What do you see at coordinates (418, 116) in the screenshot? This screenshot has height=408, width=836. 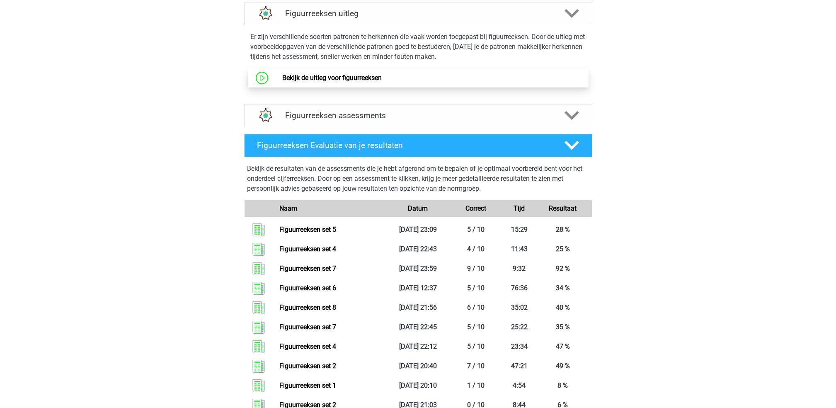 I see `a: assessments Figuurreeksen assessments` at bounding box center [418, 116].